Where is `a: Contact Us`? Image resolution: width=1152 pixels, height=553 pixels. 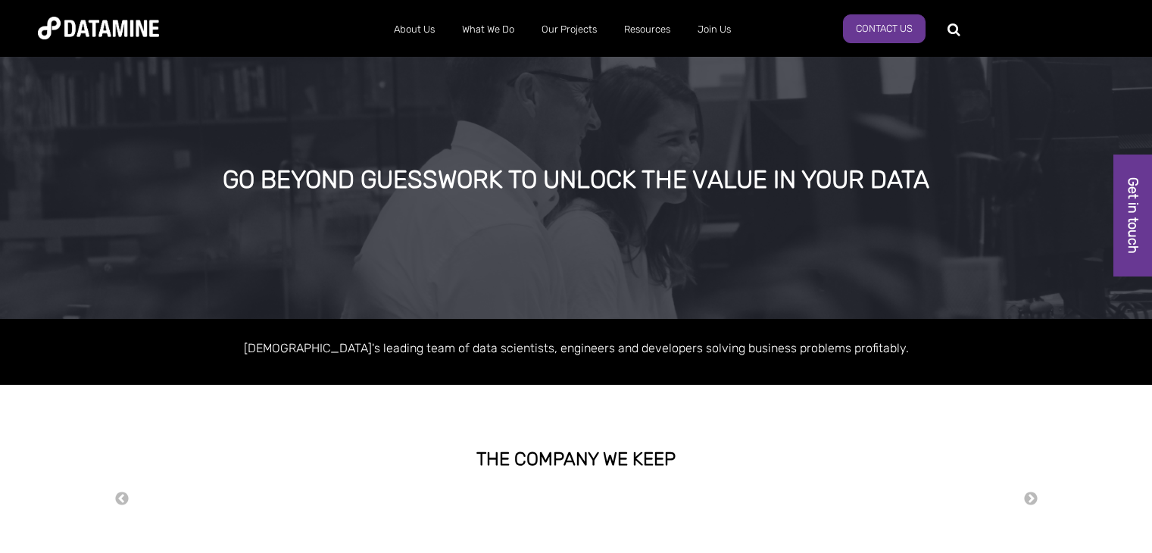 a: Contact Us is located at coordinates (884, 29).